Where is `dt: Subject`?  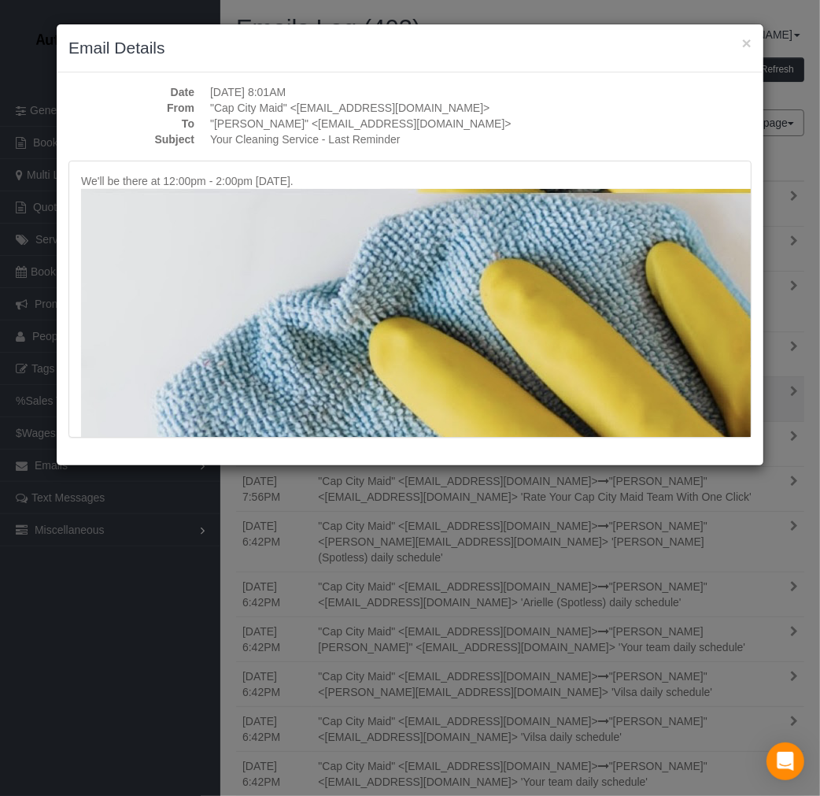 dt: Subject is located at coordinates (131, 139).